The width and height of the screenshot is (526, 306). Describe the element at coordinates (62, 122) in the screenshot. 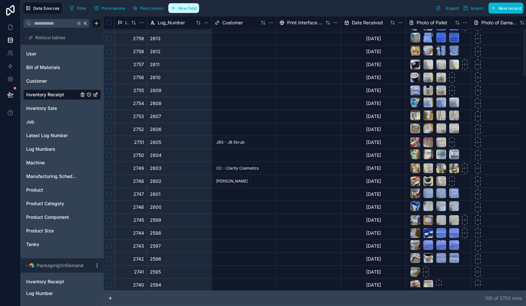

I see `div: Job` at that location.